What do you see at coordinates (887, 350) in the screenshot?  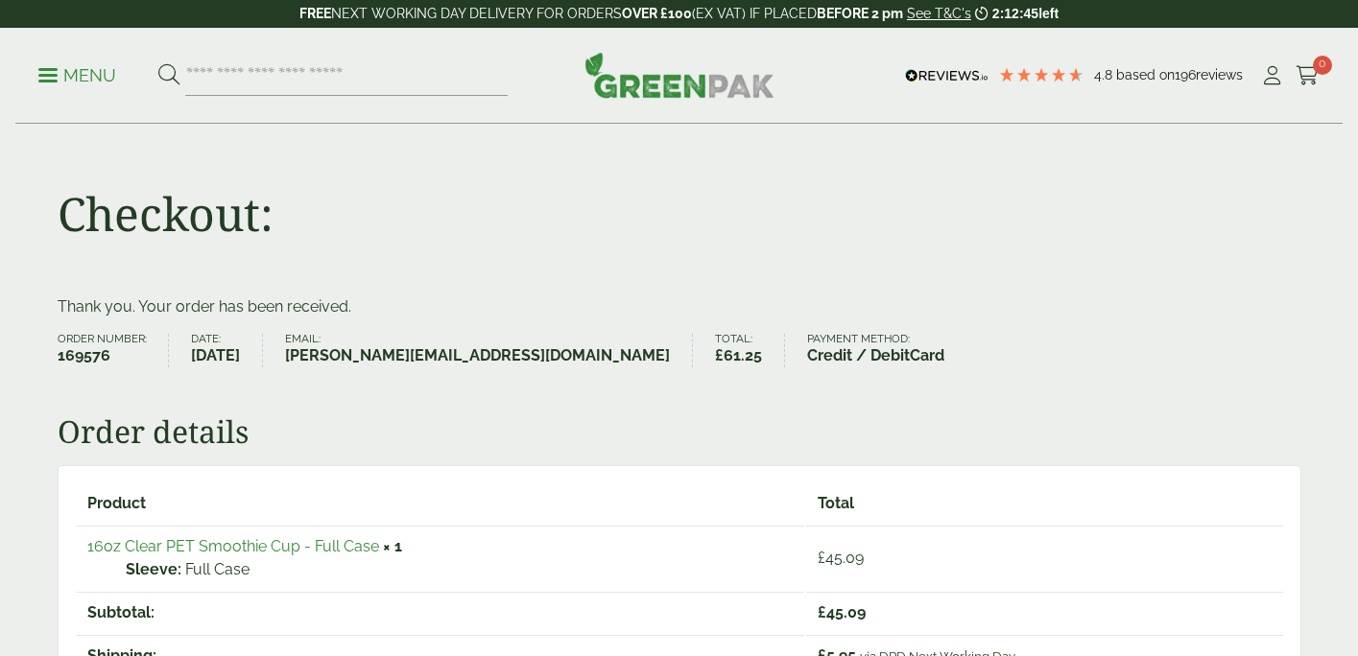 I see `li: Payment method:` at bounding box center [887, 350].